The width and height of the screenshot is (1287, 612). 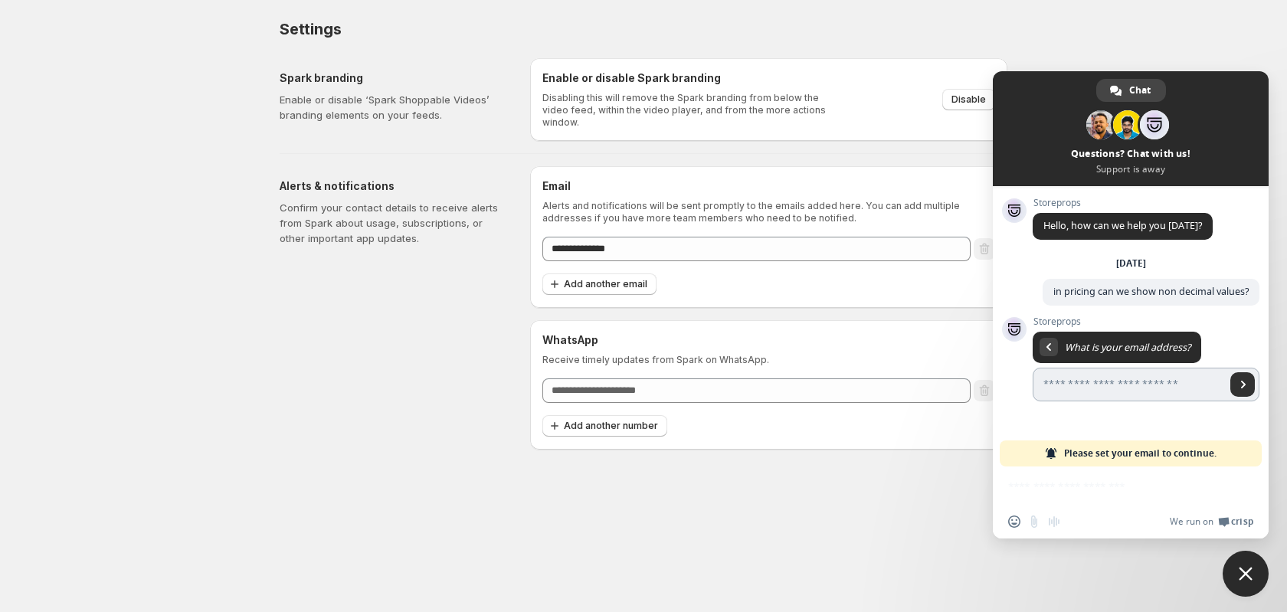 I want to click on h5: Spark branding, so click(x=392, y=78).